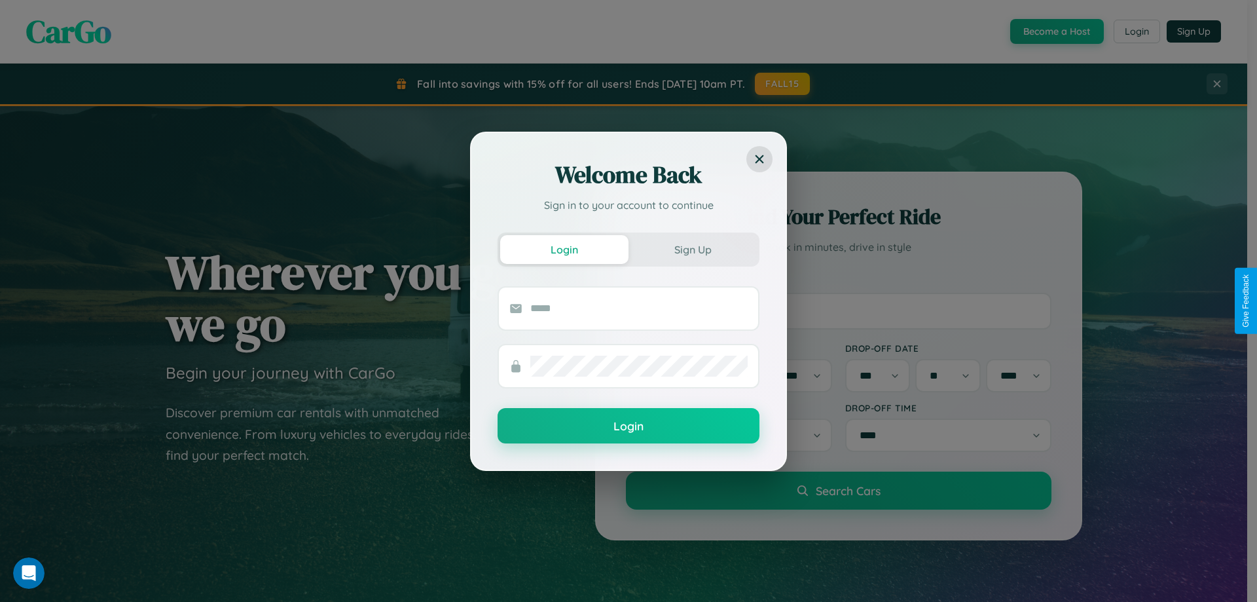 This screenshot has height=602, width=1257. Describe the element at coordinates (629, 175) in the screenshot. I see `h2: Welcome Back` at that location.